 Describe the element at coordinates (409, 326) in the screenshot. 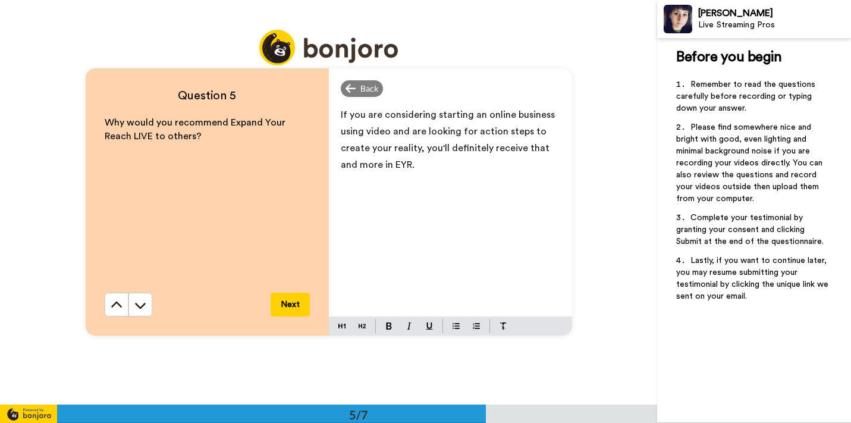

I see `img: italic-mark.svg` at that location.